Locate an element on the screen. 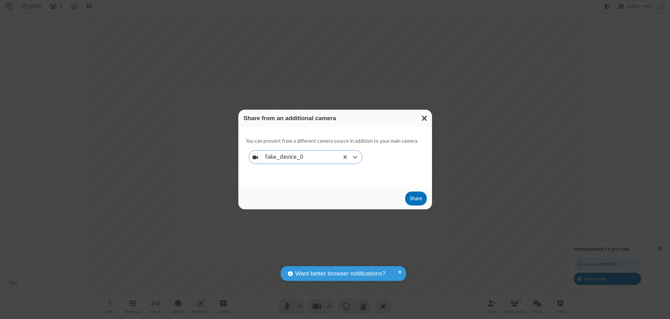 The height and width of the screenshot is (319, 670). p: You can present from a different camera source in addition to your main camera. is located at coordinates (332, 141).